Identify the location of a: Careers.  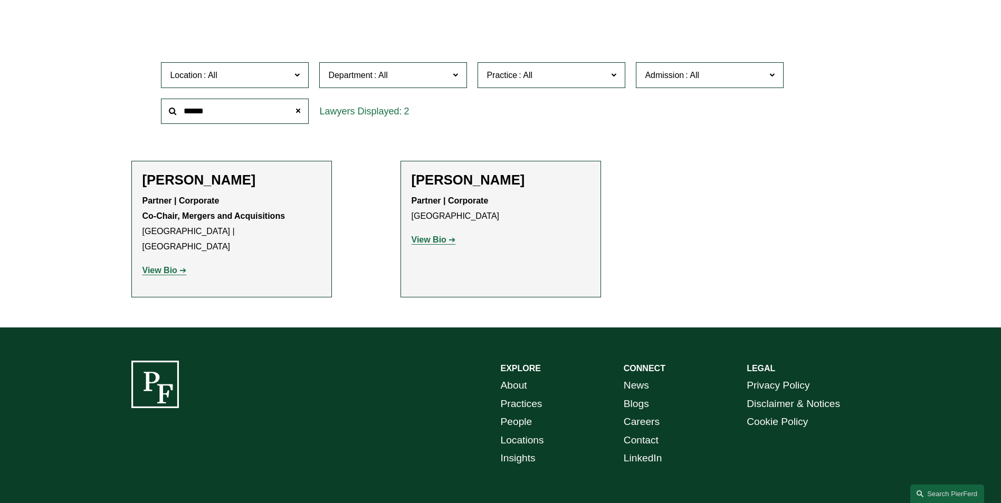
(642, 422).